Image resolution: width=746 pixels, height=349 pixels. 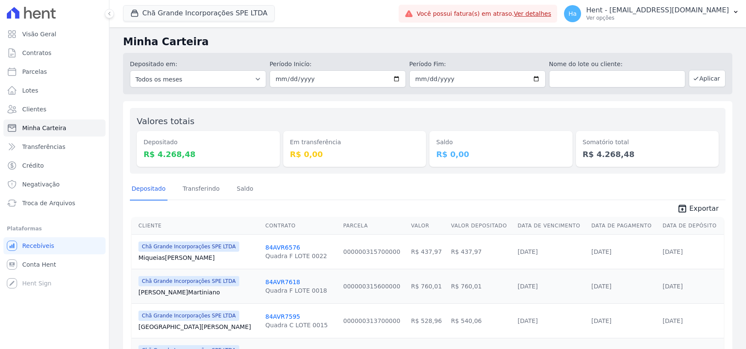 What do you see at coordinates (54, 203) in the screenshot?
I see `a: Troca de Arquivos` at bounding box center [54, 203].